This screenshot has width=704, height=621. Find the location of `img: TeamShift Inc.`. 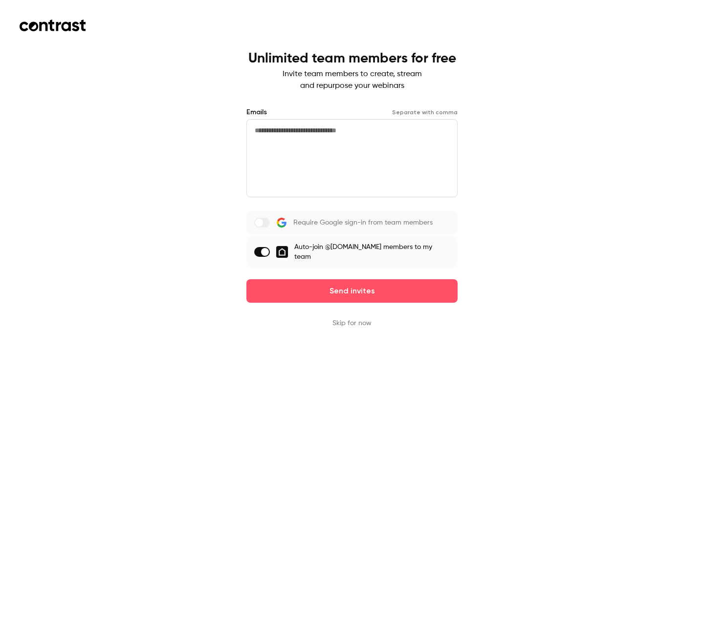

img: TeamShift Inc. is located at coordinates (282, 252).